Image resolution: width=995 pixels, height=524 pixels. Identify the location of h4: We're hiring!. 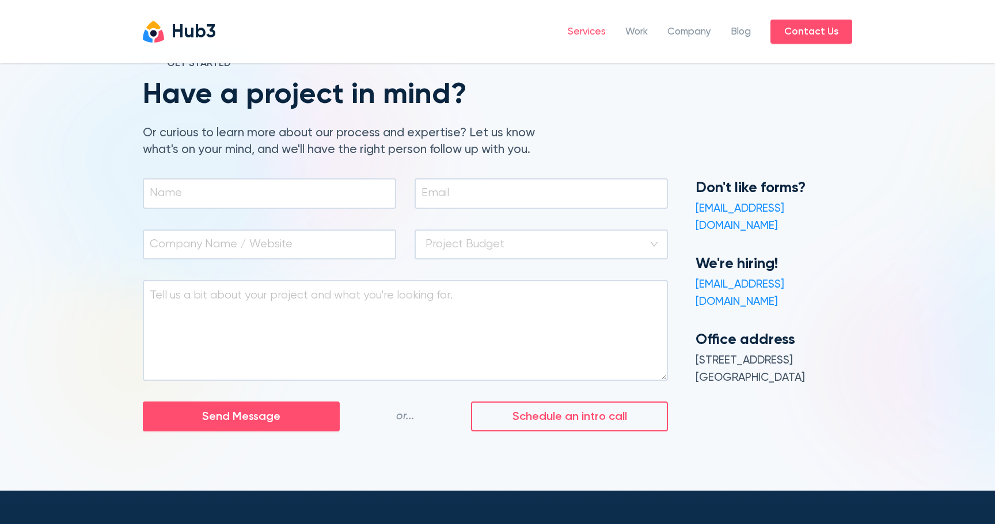
(774, 264).